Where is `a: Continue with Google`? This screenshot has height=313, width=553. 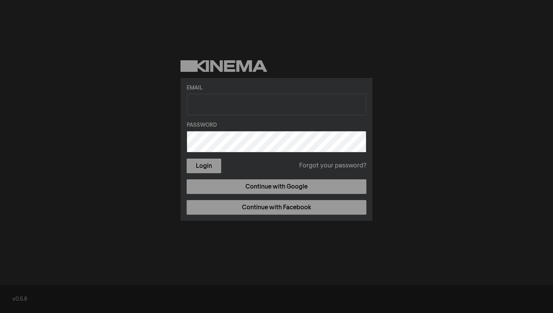 a: Continue with Google is located at coordinates (276, 187).